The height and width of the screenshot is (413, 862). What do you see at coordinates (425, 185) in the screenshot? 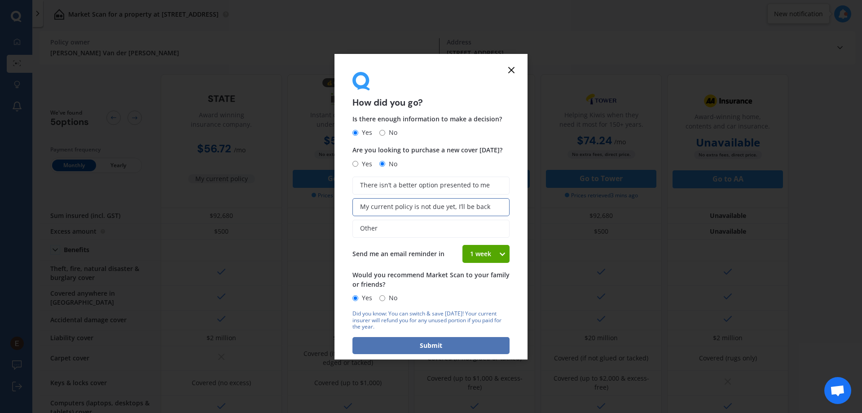
I see `span: There isn’t a better option presented to me` at bounding box center [425, 185].